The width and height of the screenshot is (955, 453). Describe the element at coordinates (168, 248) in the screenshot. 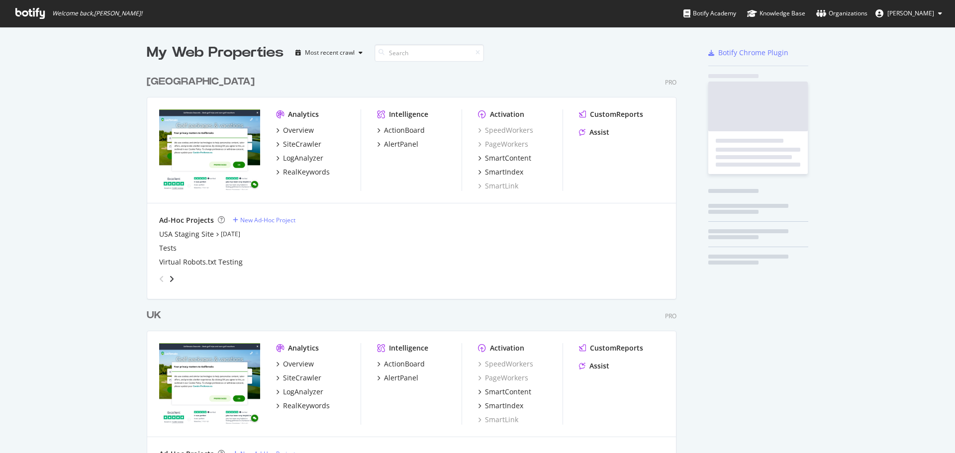

I see `a: Tests` at that location.